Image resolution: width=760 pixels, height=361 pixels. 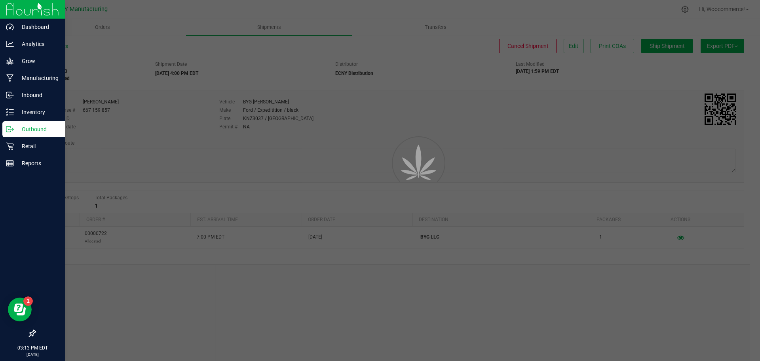 I want to click on p: Retail, so click(x=38, y=146).